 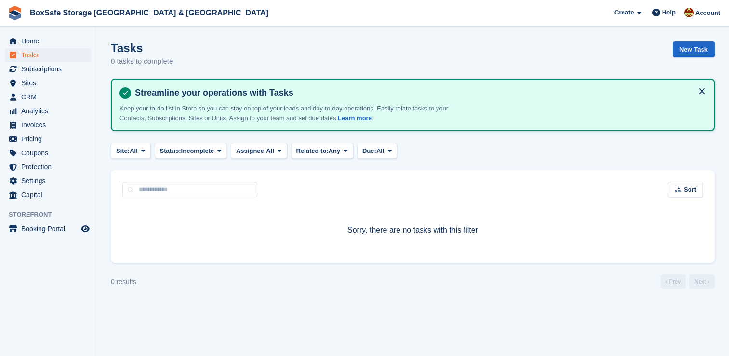 I want to click on div: 0 results, so click(x=123, y=281).